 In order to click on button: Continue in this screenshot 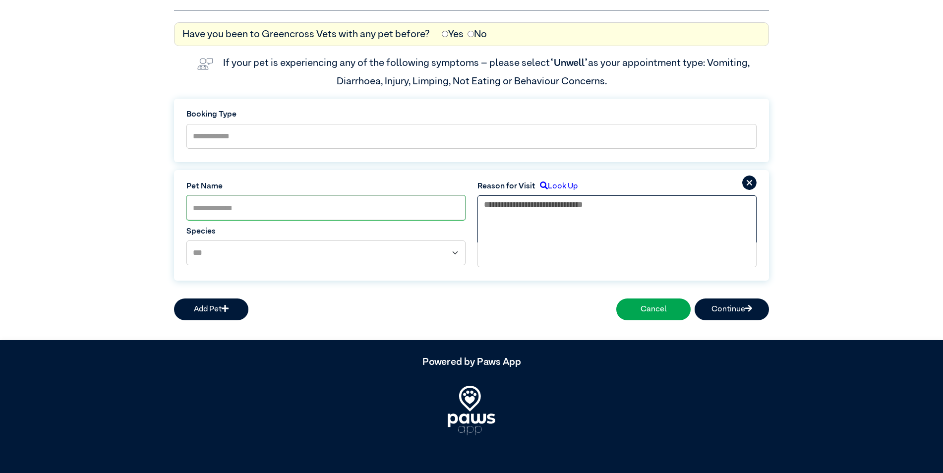, I will do `click(732, 309)`.